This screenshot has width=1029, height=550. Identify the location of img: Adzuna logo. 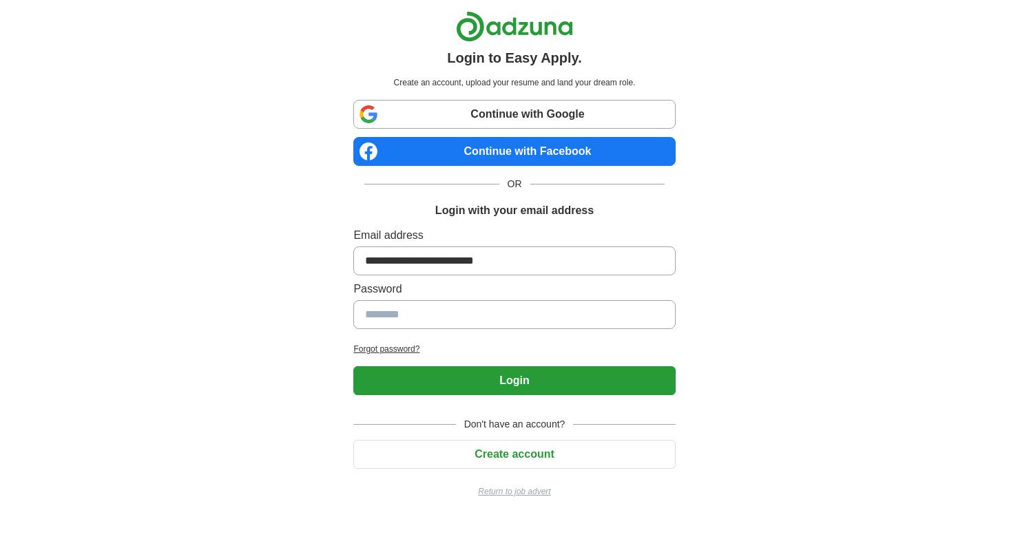
(514, 26).